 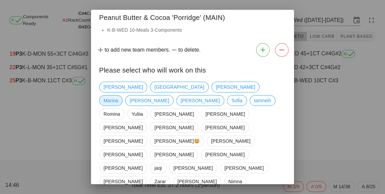 I want to click on span: Nimna, so click(x=235, y=182).